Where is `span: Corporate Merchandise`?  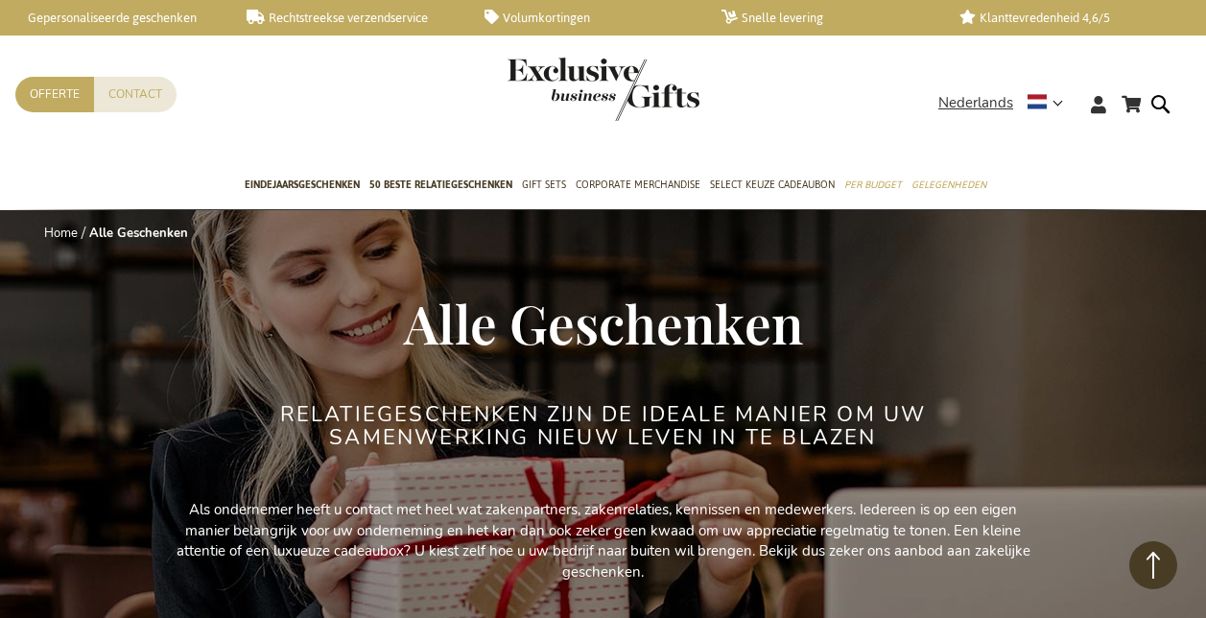 span: Corporate Merchandise is located at coordinates (638, 184).